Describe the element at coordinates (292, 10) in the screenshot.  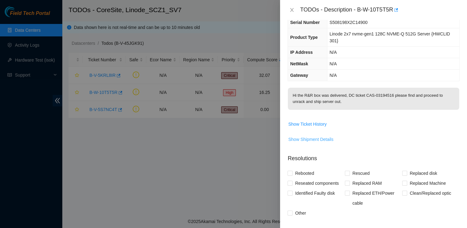
I see `button: Close` at that location.